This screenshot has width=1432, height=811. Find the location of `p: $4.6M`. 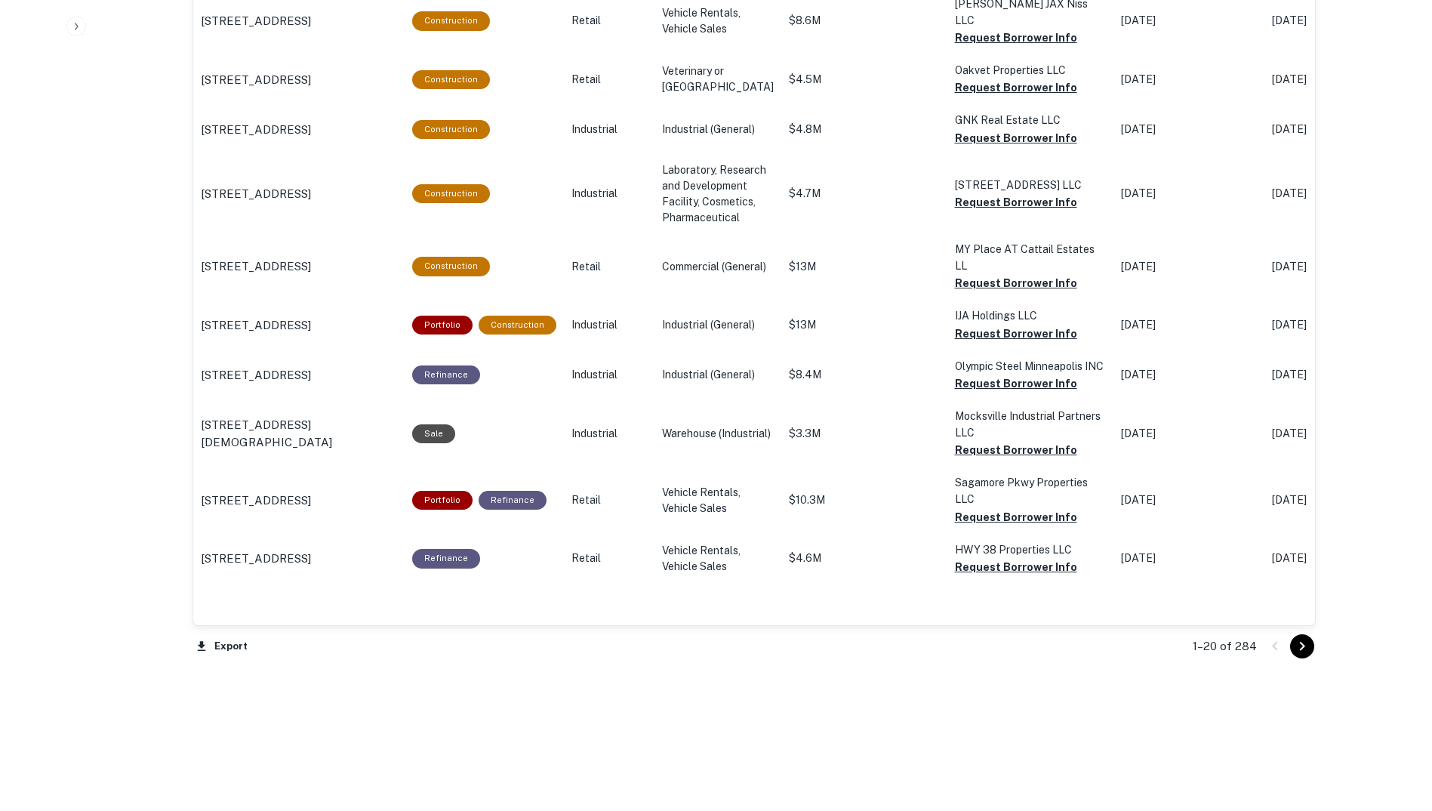

p: $4.6M is located at coordinates (865, 558).